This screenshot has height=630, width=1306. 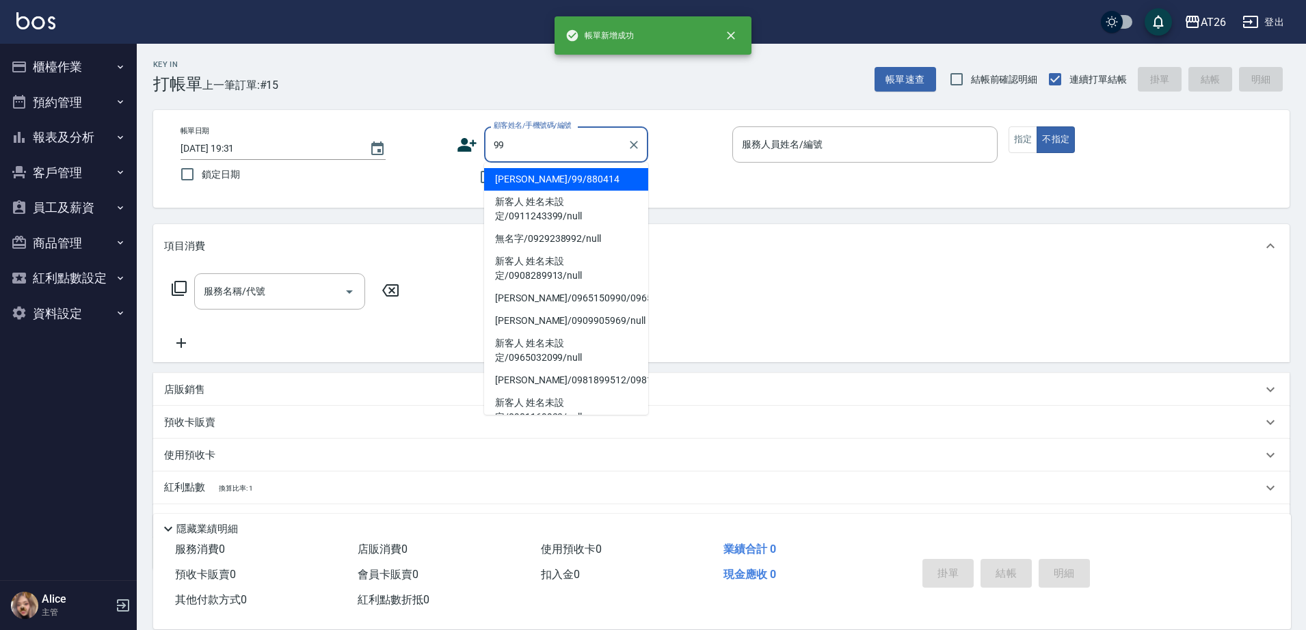 I want to click on span: 結帳前確認明細, so click(x=1004, y=79).